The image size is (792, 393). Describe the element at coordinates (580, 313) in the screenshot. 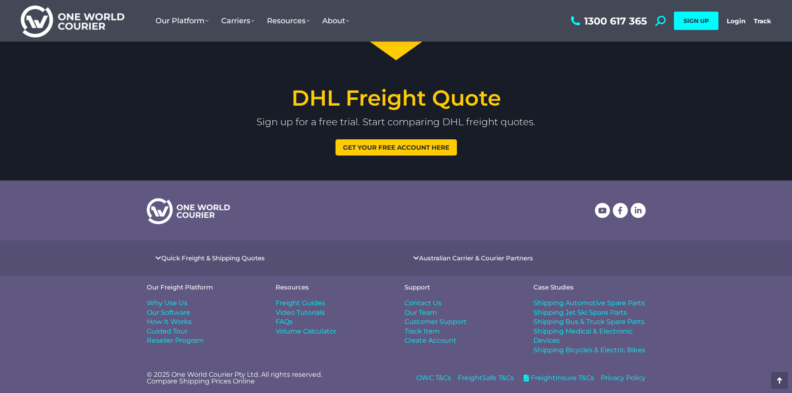

I see `span: Shipping Jet Ski Spare Parts` at that location.